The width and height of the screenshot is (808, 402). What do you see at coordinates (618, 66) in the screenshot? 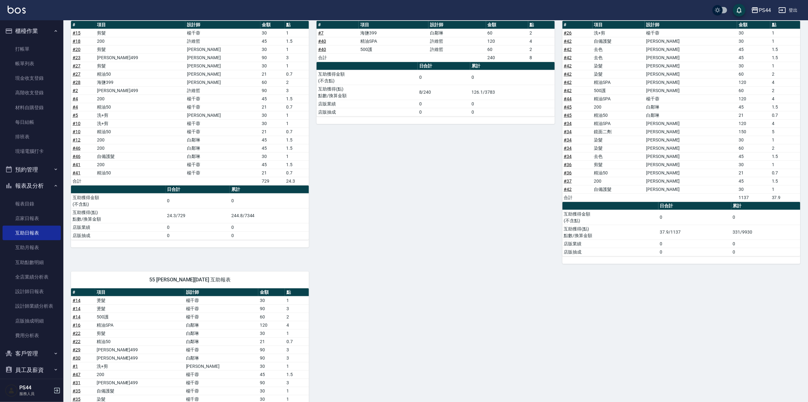
I see `td: 染髮` at bounding box center [618, 66].